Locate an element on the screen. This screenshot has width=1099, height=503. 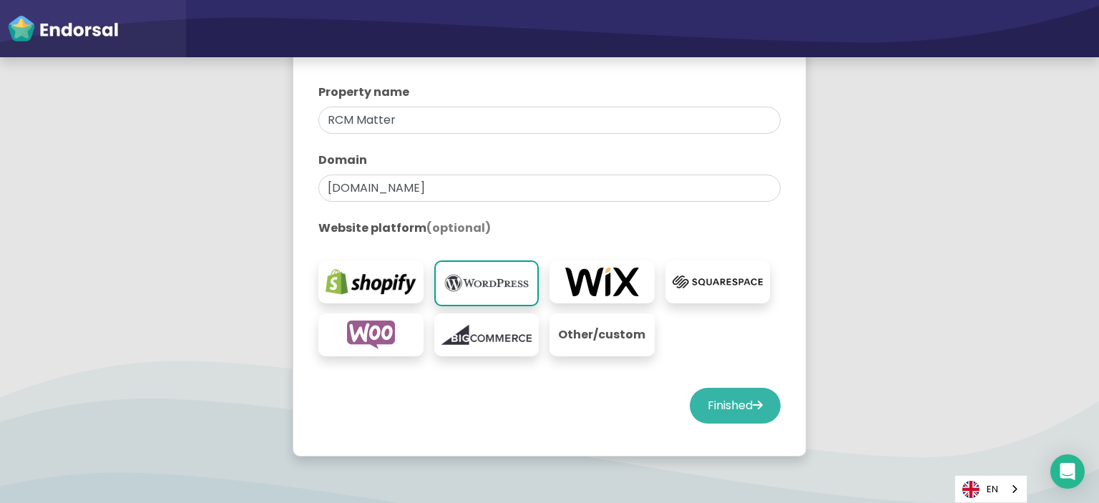
label: Domain is located at coordinates (550, 160).